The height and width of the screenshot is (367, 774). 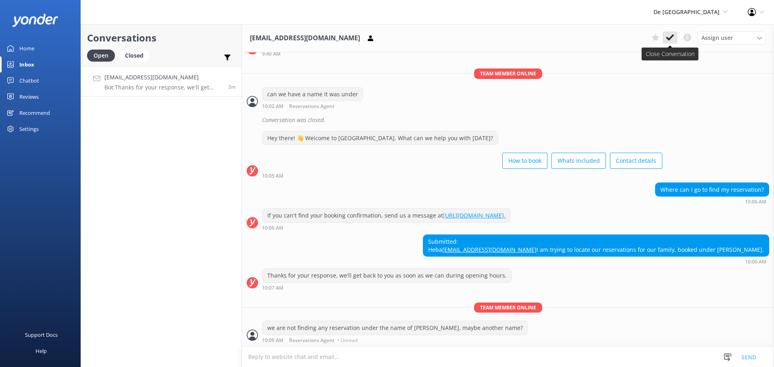 What do you see at coordinates (27, 48) in the screenshot?
I see `div: Home` at bounding box center [27, 48].